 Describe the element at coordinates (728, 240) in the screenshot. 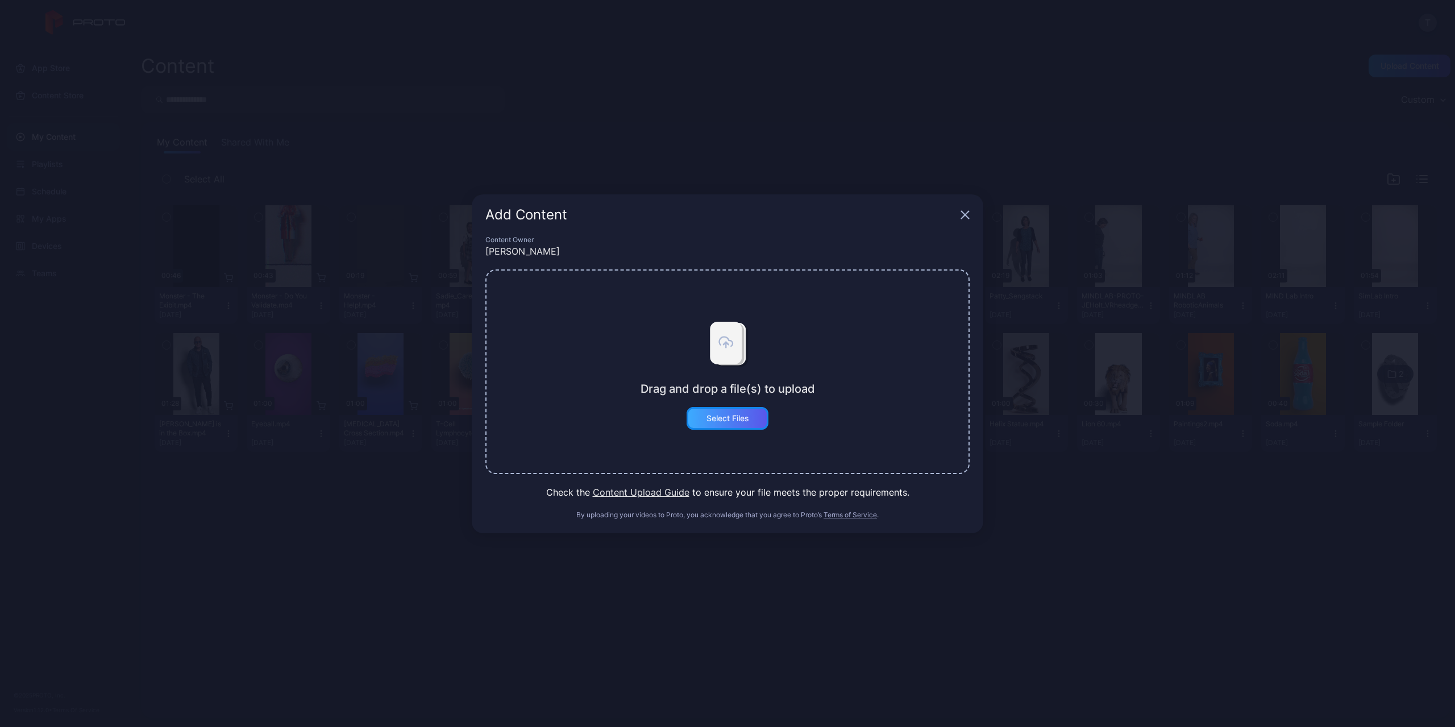

I see `div: Content Owner` at that location.